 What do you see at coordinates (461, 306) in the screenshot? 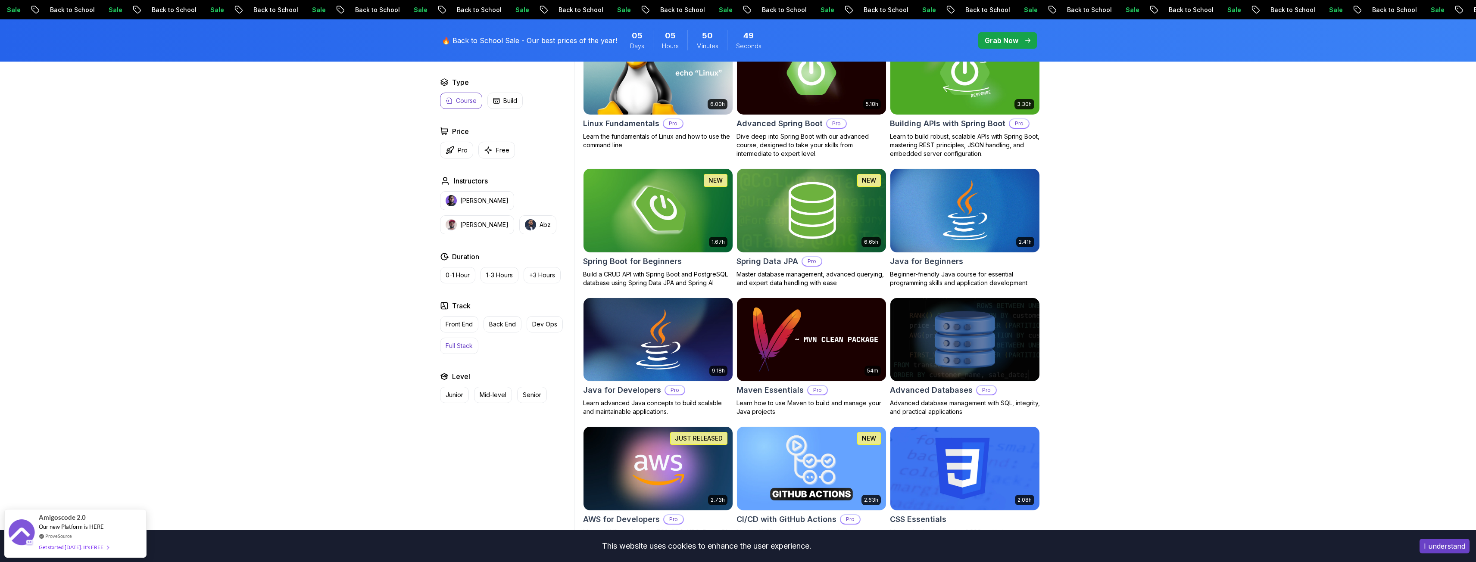
I see `h2: Track` at bounding box center [461, 306].